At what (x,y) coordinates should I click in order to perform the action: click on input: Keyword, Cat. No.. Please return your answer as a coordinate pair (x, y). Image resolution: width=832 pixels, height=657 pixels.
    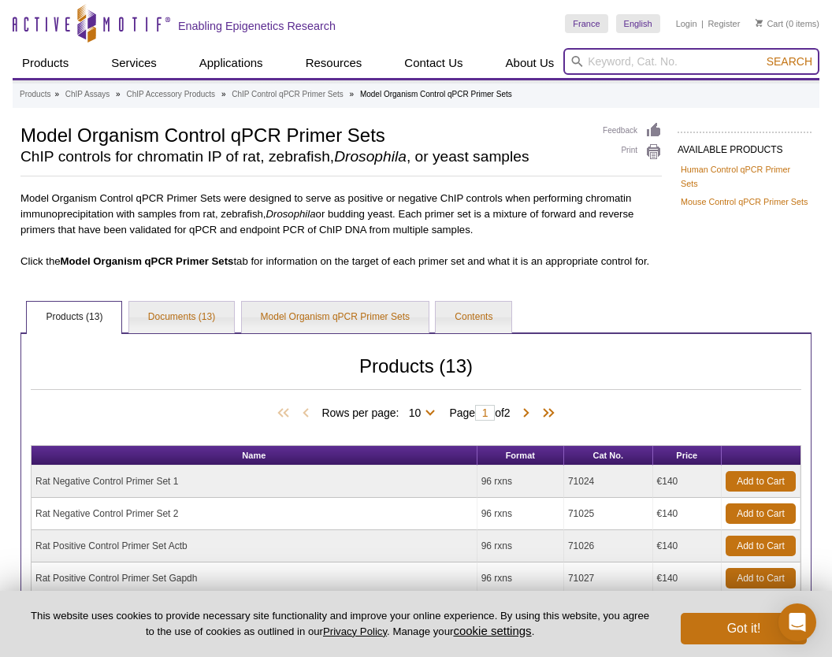
    Looking at the image, I should click on (691, 61).